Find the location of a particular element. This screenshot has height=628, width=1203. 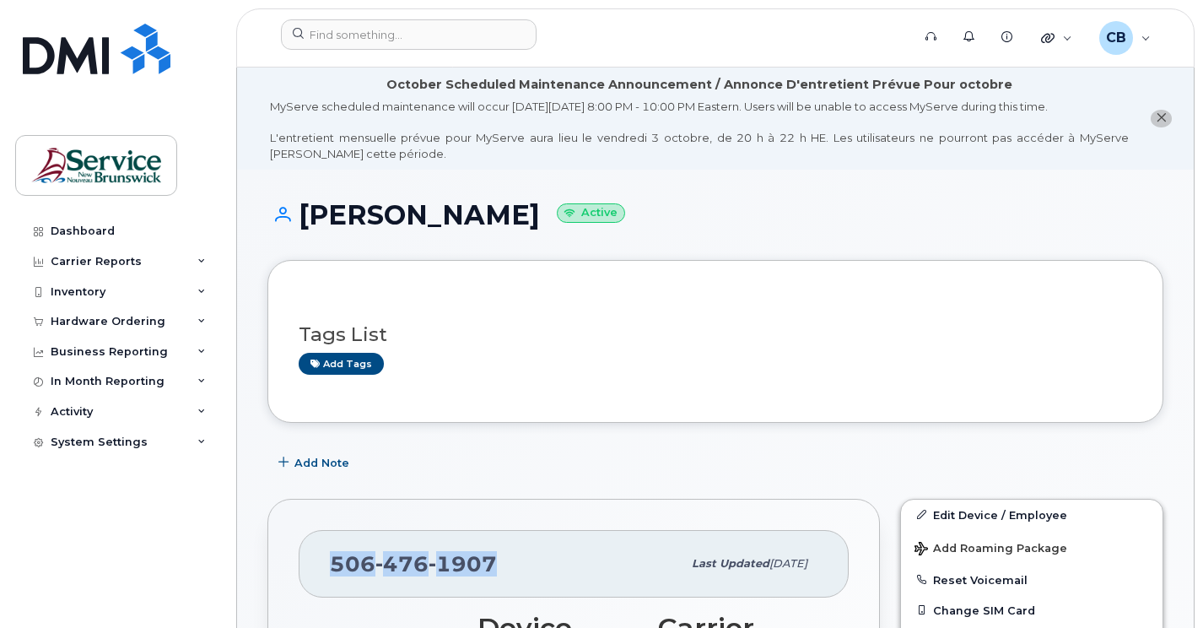

small: Active is located at coordinates (591, 213).